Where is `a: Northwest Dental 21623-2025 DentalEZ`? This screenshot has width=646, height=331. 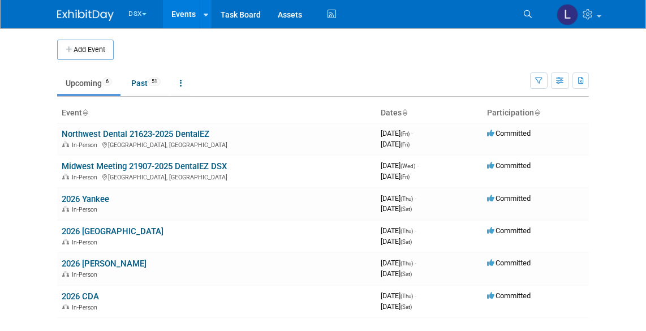 a: Northwest Dental 21623-2025 DentalEZ is located at coordinates (135, 134).